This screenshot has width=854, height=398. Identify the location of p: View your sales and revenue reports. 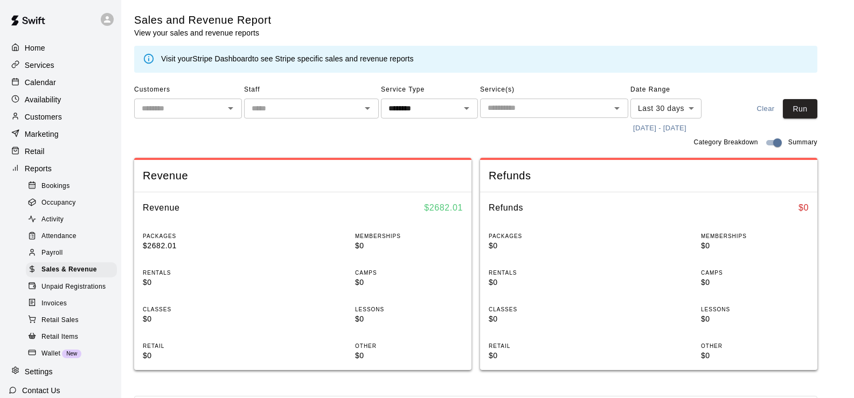
(203, 33).